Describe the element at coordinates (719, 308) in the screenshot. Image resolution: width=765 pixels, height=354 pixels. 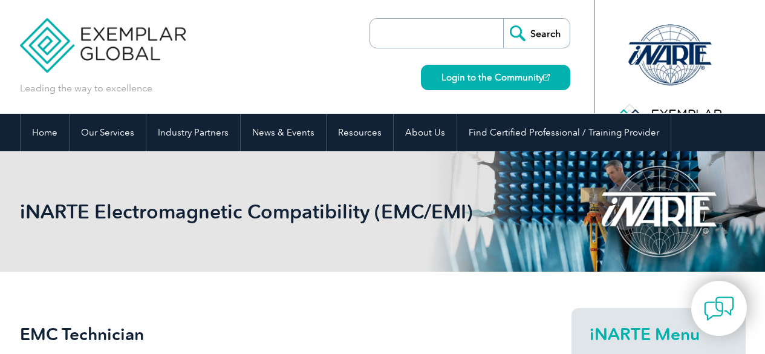
I see `img: contact-chat.png` at that location.